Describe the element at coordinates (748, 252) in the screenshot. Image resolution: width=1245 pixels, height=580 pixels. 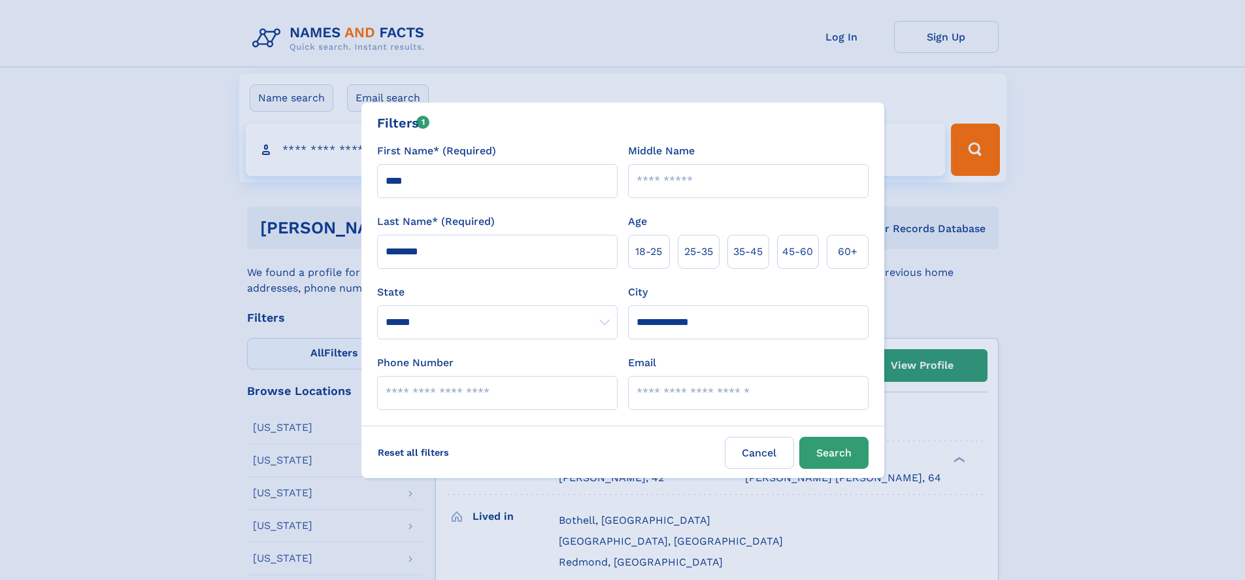
I see `span: 35‑45` at that location.